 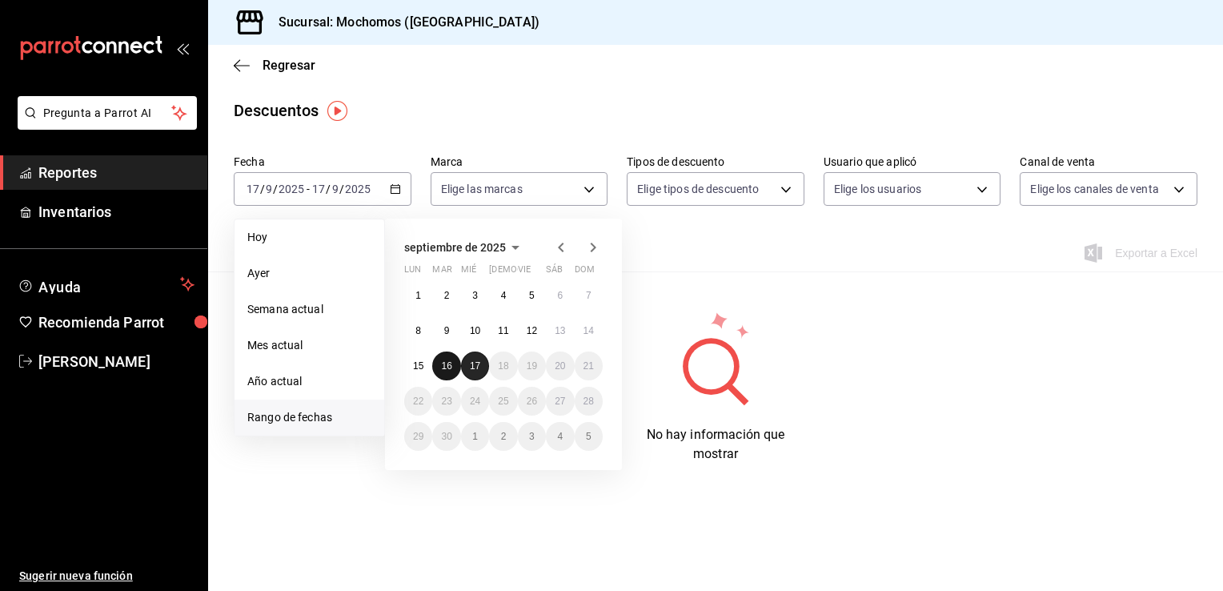 What do you see at coordinates (559, 331) in the screenshot?
I see `abbr: 13 de septiembre de 2025` at bounding box center [559, 331].